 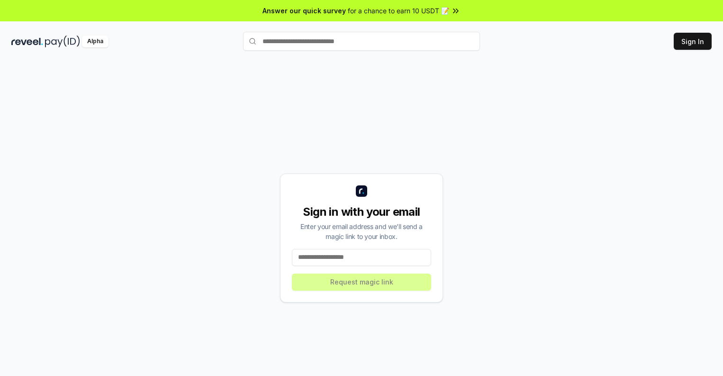 What do you see at coordinates (398, 10) in the screenshot?
I see `span: for a chance to earn 10 USDT 📝` at bounding box center [398, 10].